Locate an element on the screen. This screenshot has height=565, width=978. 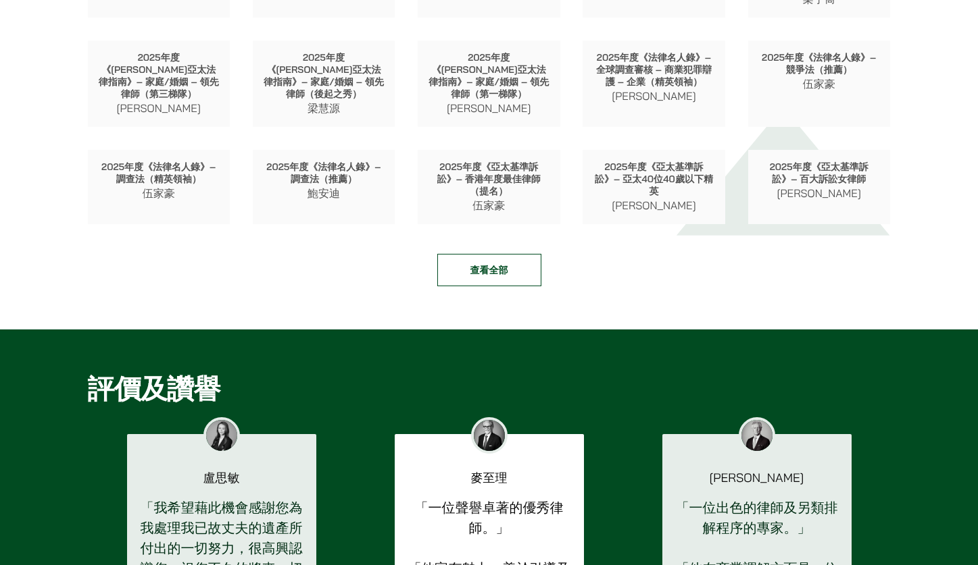
a: 查看全部 is located at coordinates (489, 270).